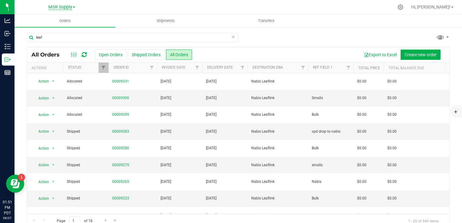 Image resolution: width=462 pixels, height=223 pixels. Describe the element at coordinates (121, 198) in the screenshot. I see `a: 00009233` at that location.